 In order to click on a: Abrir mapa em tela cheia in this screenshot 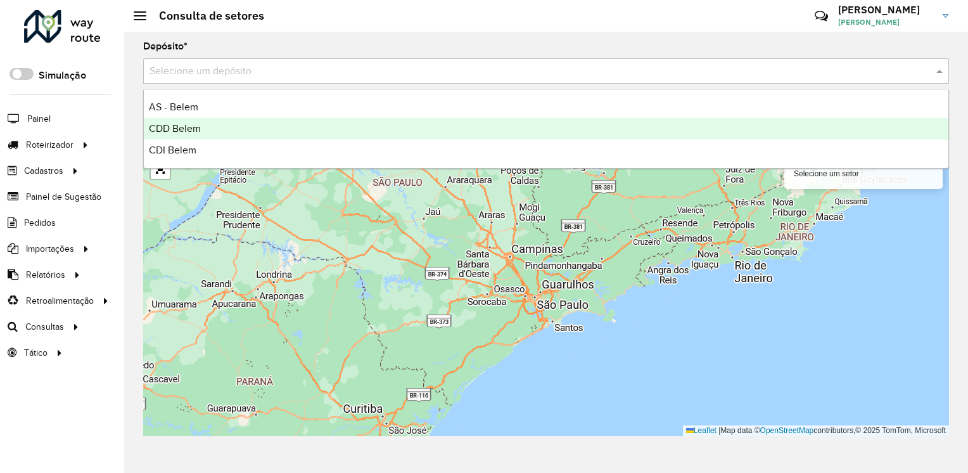, I will do `click(160, 169)`.